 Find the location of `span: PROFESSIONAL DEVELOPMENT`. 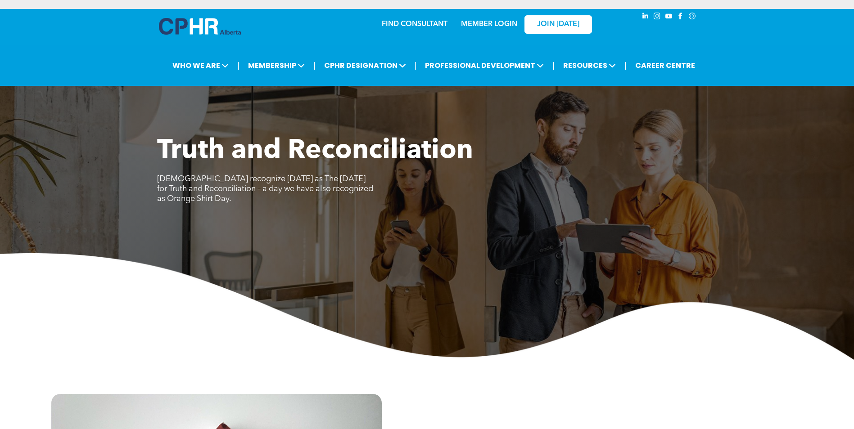

span: PROFESSIONAL DEVELOPMENT is located at coordinates (484, 65).